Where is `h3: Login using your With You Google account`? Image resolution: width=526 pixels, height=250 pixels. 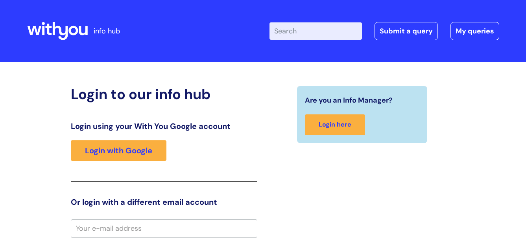
h3: Login using your With You Google account is located at coordinates (164, 126).